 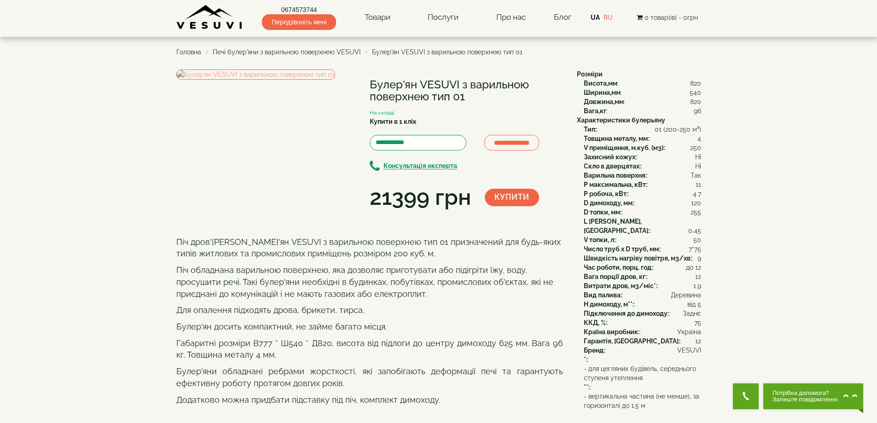 I want to click on span: 120, so click(x=696, y=203).